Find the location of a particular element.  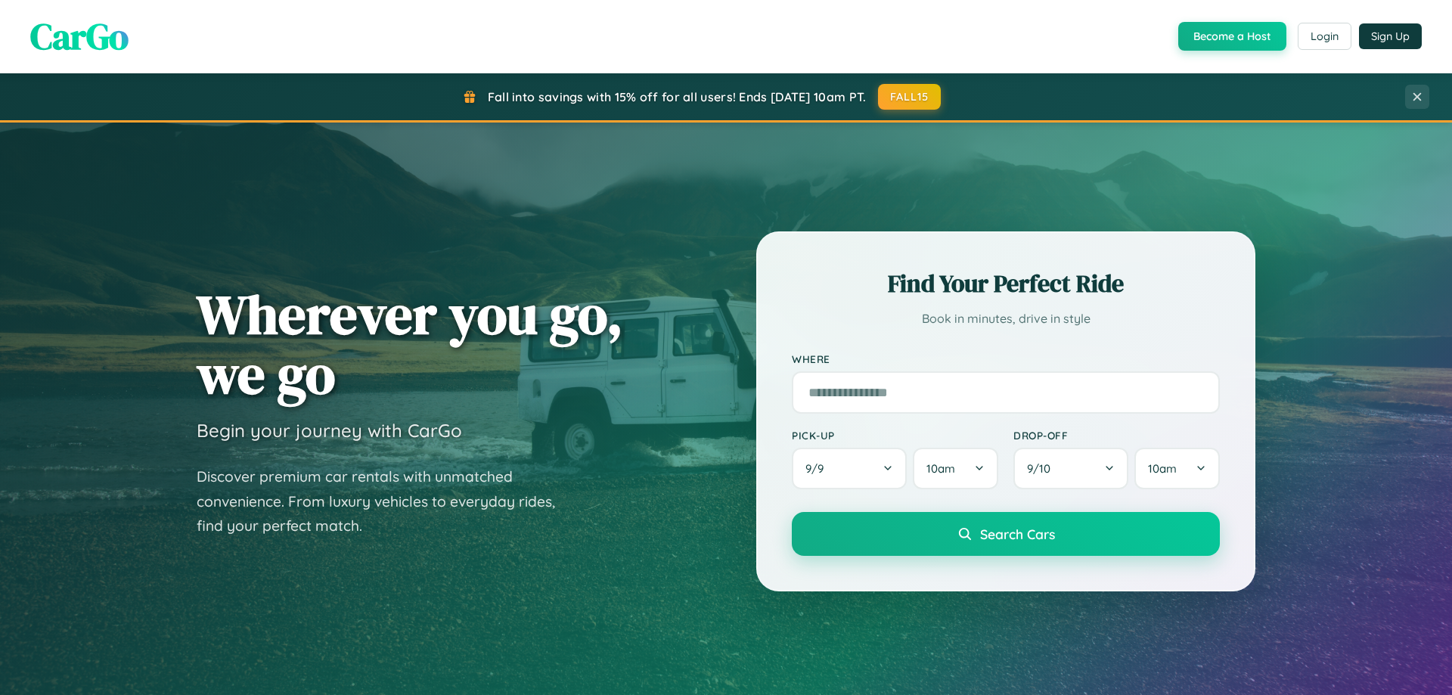

p: Discover premium car rentals with unmatched convenience. From luxury vehicles to everyday rides, ... is located at coordinates (386, 501).